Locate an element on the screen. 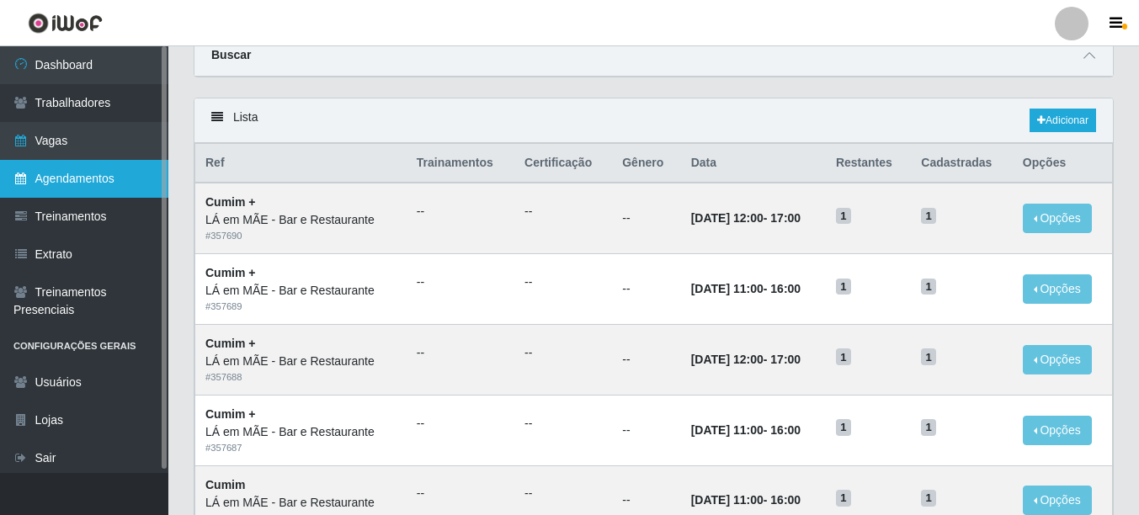 This screenshot has height=515, width=1139. div: # 357689 is located at coordinates (301, 306).